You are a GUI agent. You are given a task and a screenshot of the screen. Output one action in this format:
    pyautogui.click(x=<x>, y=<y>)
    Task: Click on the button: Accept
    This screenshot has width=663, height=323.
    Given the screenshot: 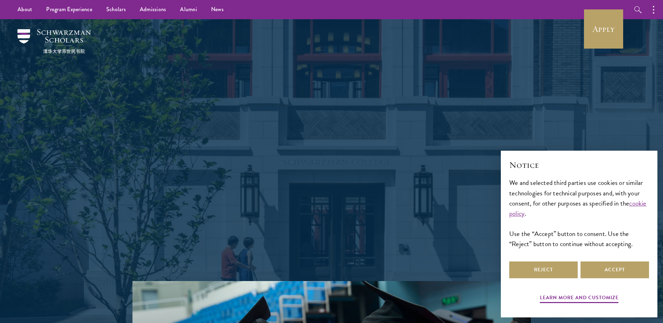 What is the action you would take?
    pyautogui.click(x=615, y=270)
    